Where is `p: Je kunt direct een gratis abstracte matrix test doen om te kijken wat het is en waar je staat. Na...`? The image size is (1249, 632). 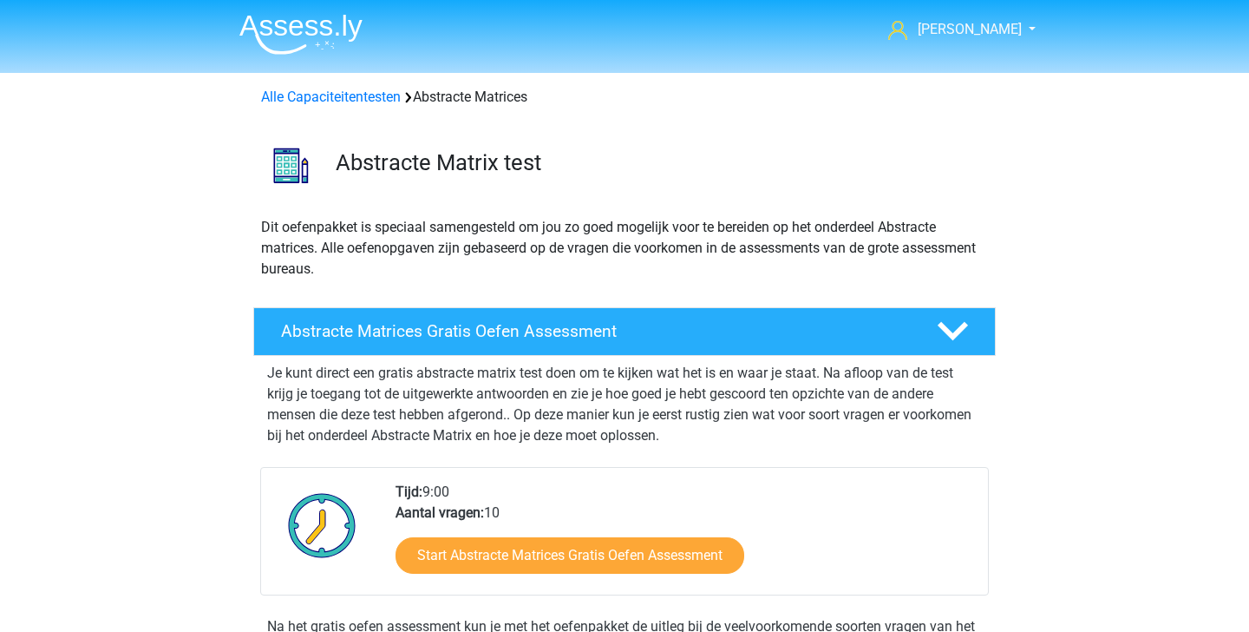 p: Je kunt direct een gratis abstracte matrix test doen om te kijken wat het is en waar je staat. Na... is located at coordinates (625, 404).